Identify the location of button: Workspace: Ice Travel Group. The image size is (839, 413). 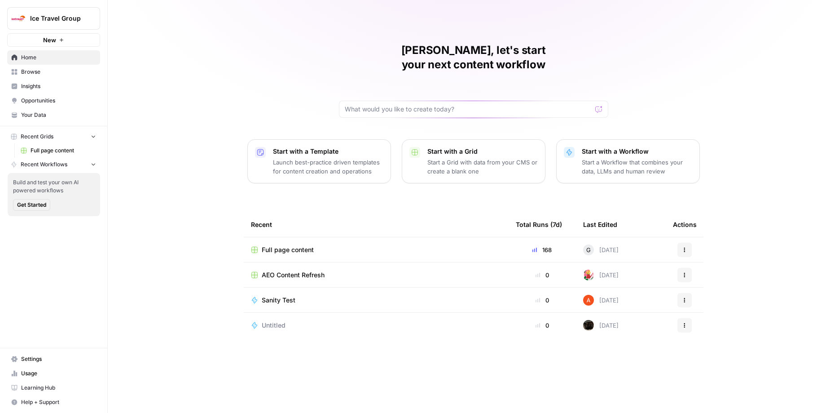
(53, 18).